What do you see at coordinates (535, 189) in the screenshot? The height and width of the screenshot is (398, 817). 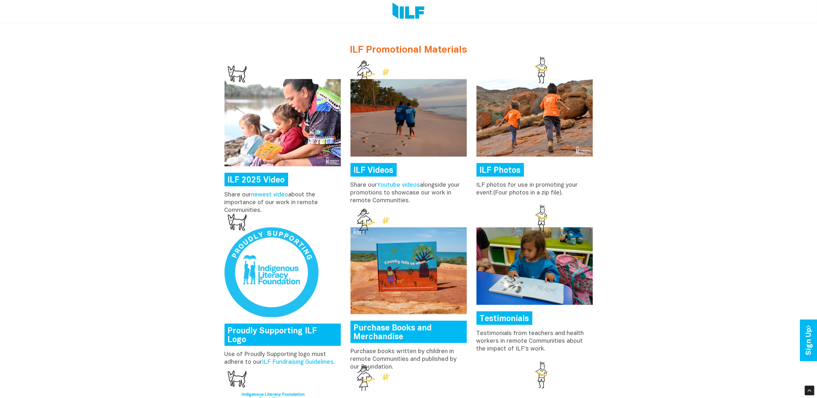 I see `p: ILF photos for use in promoting your event.(Four photos in a zip file).` at bounding box center [535, 189].